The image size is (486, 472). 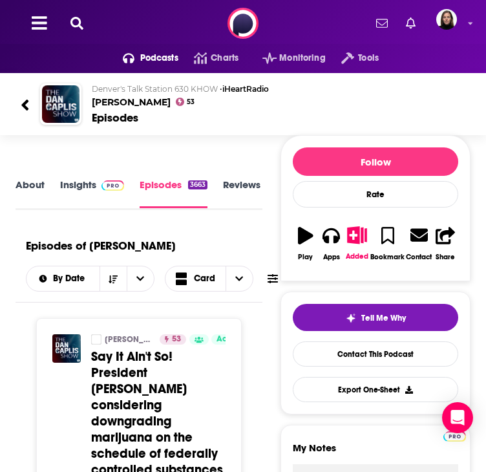 I want to click on span: Tools, so click(x=369, y=58).